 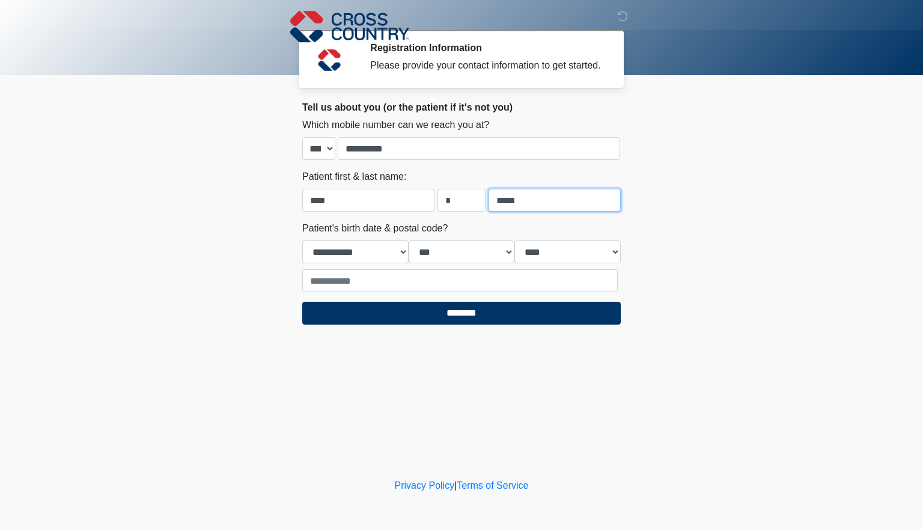 What do you see at coordinates (462, 107) in the screenshot?
I see `h2: Tell us about you (or the patient if it's not you)` at bounding box center [462, 107].